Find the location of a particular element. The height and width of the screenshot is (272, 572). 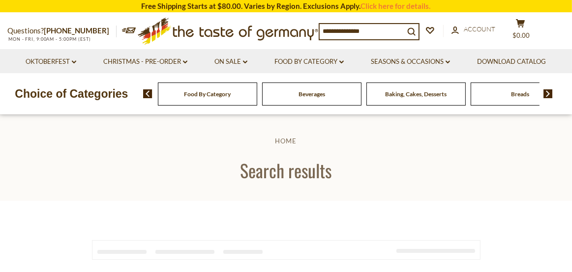

a: Oktoberfest is located at coordinates (51, 62).